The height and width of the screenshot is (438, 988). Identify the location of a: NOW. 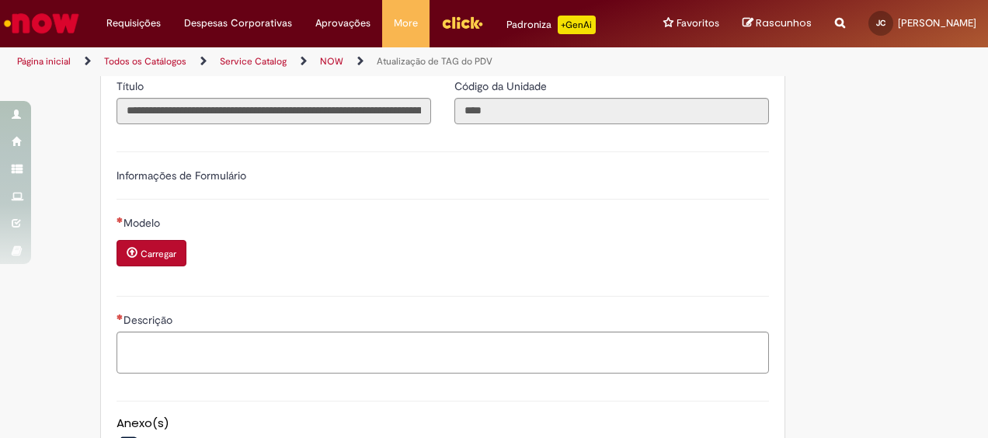
(332, 61).